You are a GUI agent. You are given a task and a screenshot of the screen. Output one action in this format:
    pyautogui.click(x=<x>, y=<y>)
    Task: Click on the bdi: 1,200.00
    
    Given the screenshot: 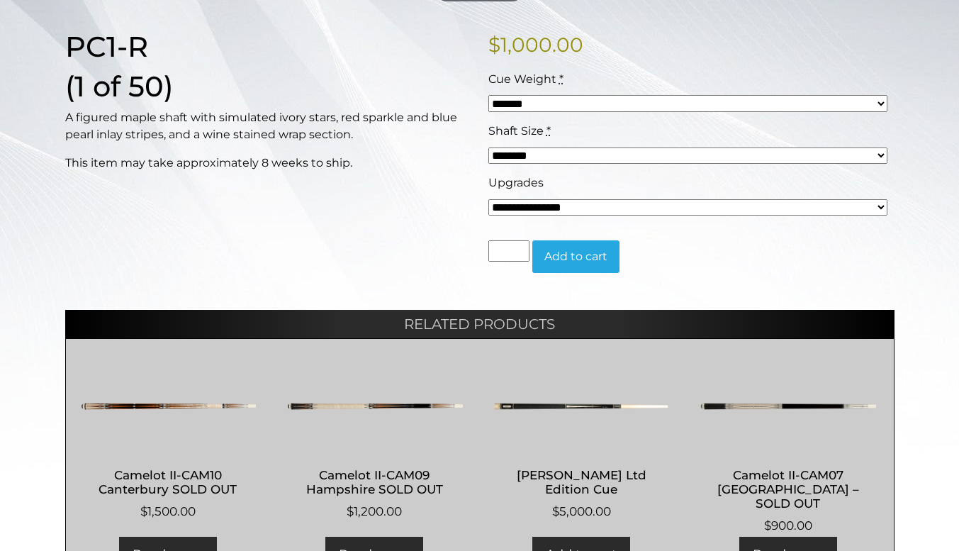 What is the action you would take?
    pyautogui.click(x=374, y=511)
    